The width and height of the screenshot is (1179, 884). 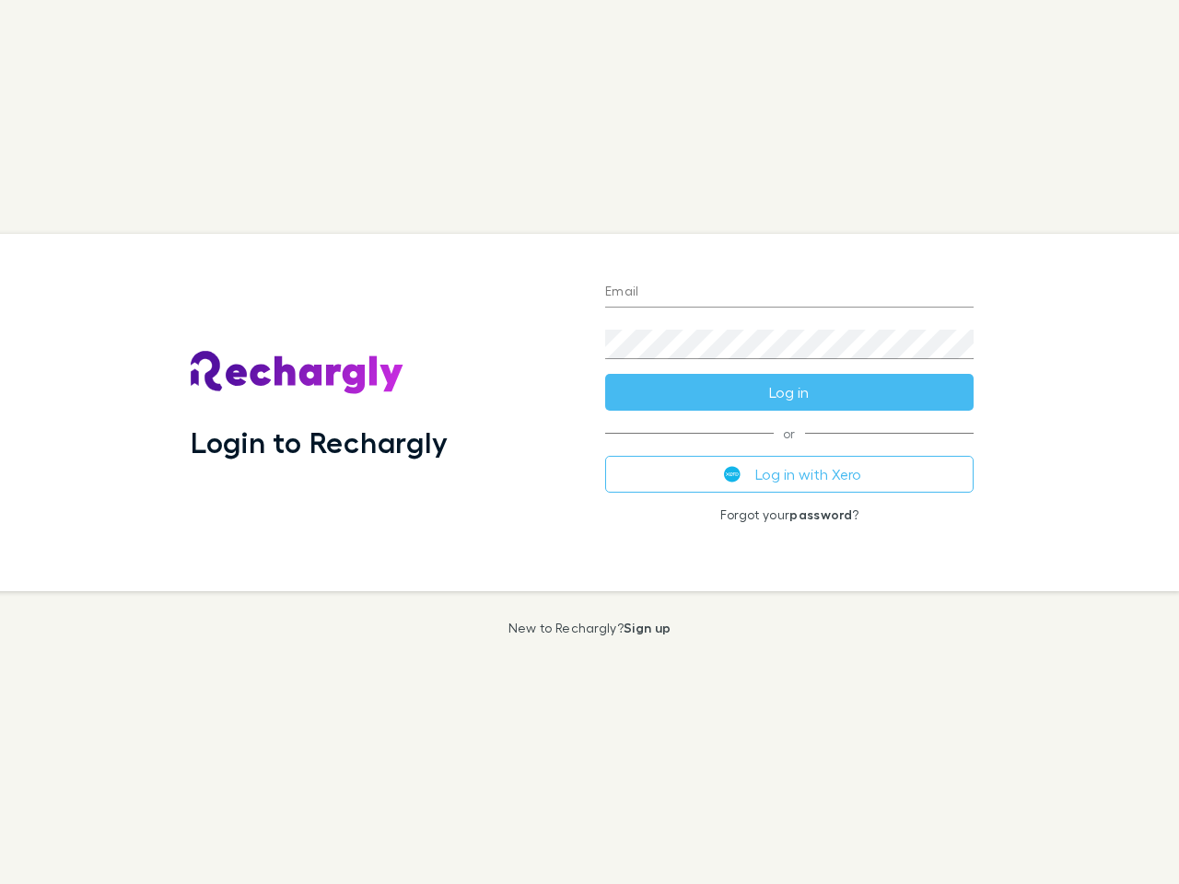 What do you see at coordinates (789, 515) in the screenshot?
I see `p: Forgot your ?` at bounding box center [789, 515].